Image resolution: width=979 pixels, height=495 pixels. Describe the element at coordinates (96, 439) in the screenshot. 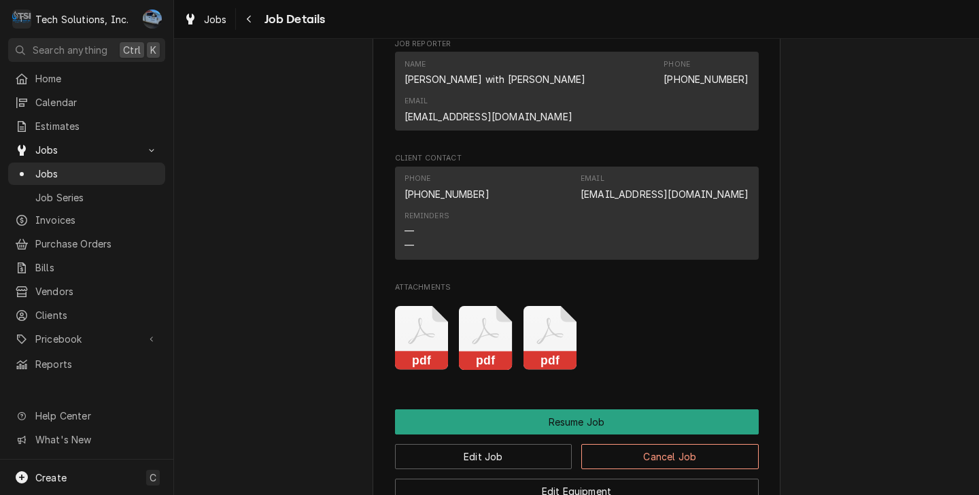

I see `span: What's New` at that location.